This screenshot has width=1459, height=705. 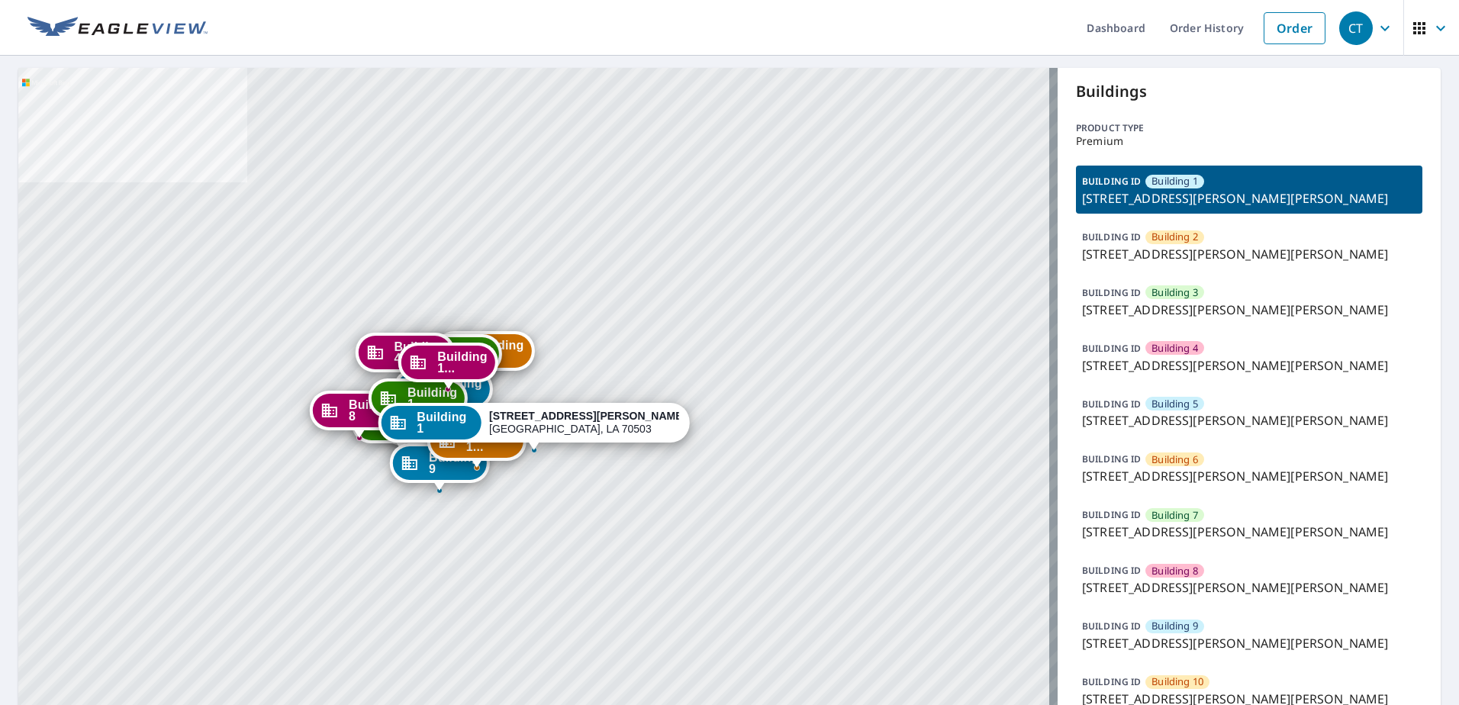 What do you see at coordinates (1249, 141) in the screenshot?
I see `p: Premium` at bounding box center [1249, 141].